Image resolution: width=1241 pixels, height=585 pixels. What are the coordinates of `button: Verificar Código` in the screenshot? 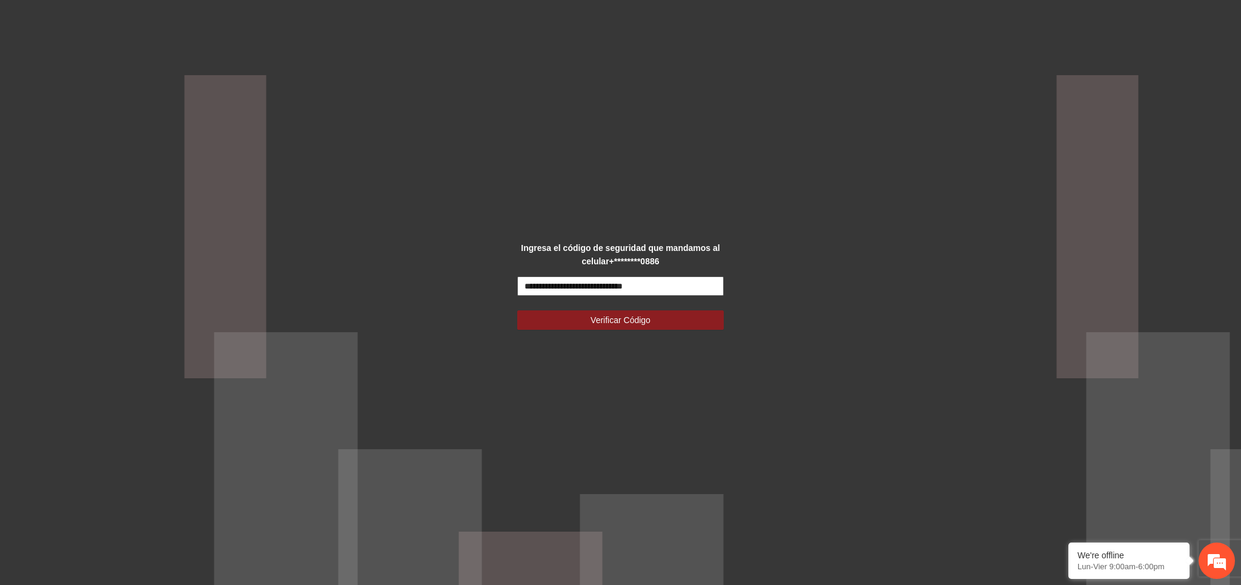 It's located at (621, 320).